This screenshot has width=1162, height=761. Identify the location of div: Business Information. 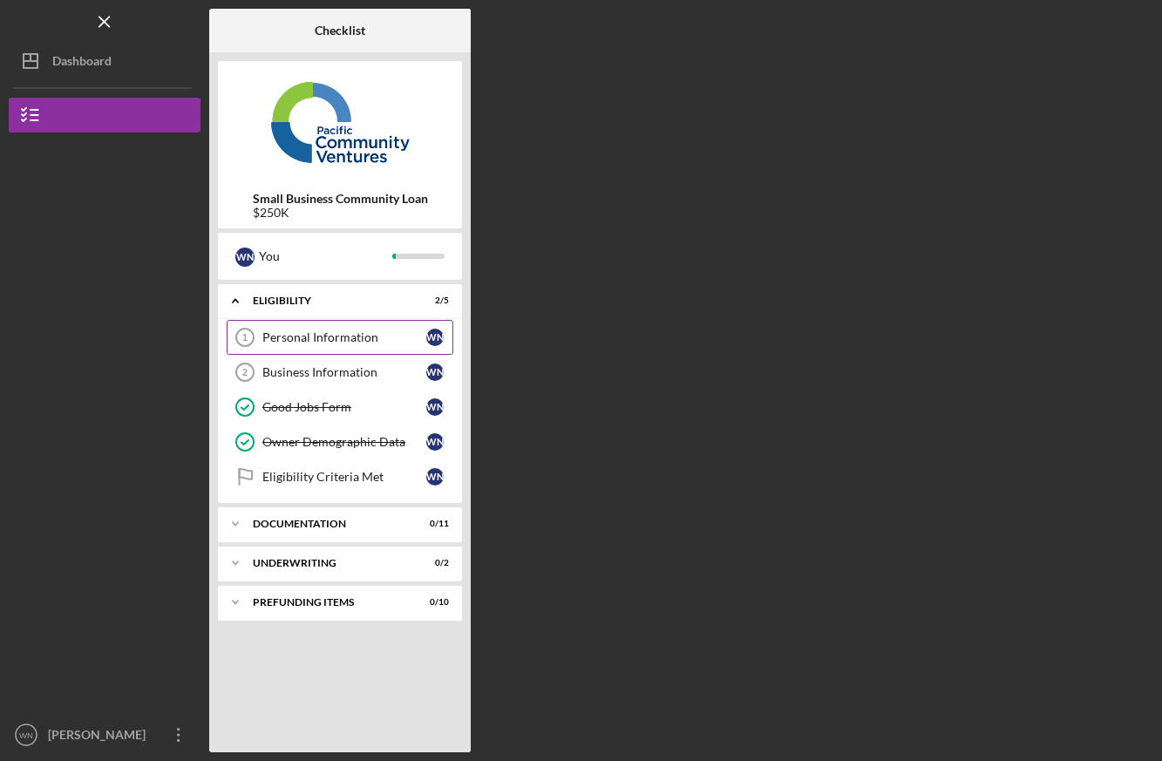
(344, 372).